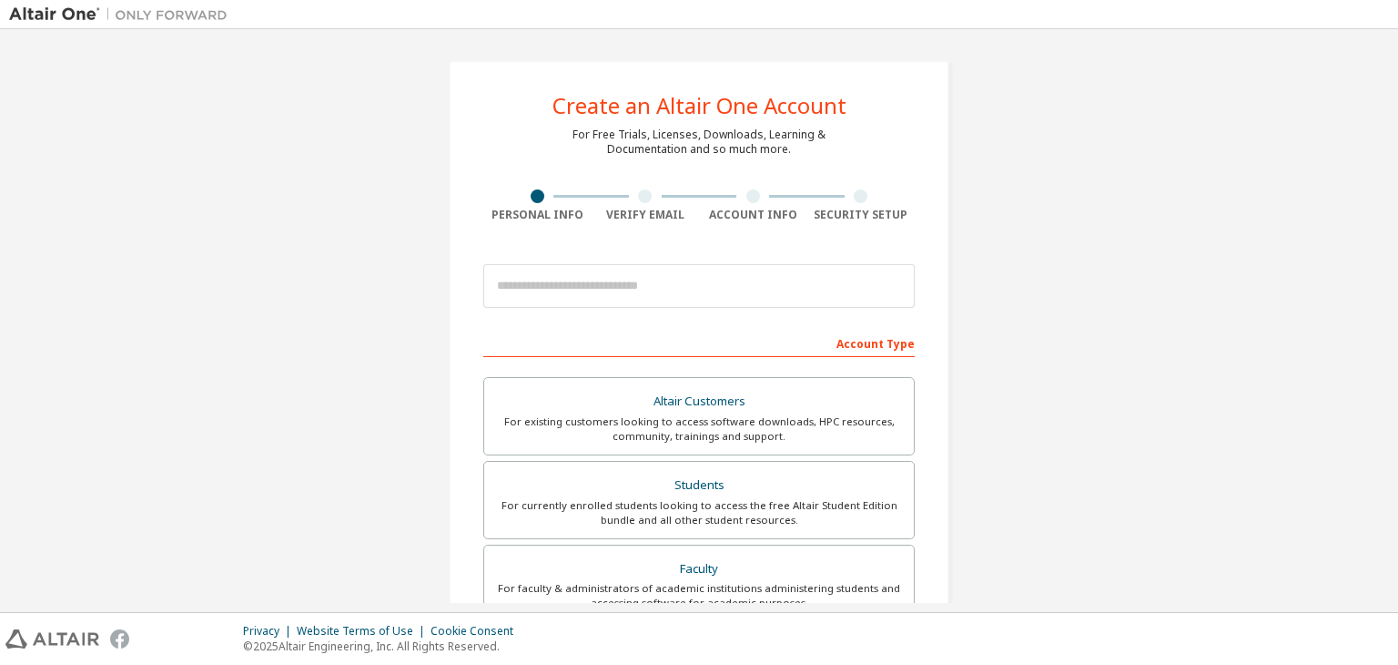  I want to click on div: Account Type, so click(699, 342).